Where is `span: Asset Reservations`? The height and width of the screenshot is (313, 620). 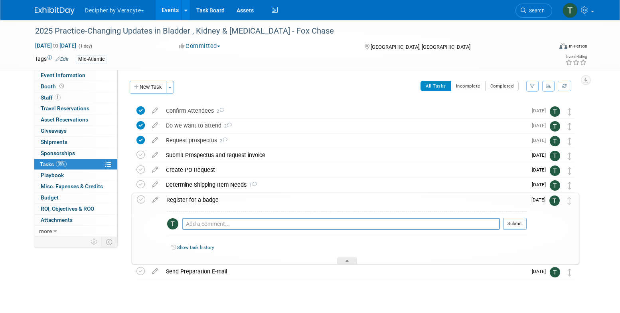
span: Asset Reservations is located at coordinates (64, 119).